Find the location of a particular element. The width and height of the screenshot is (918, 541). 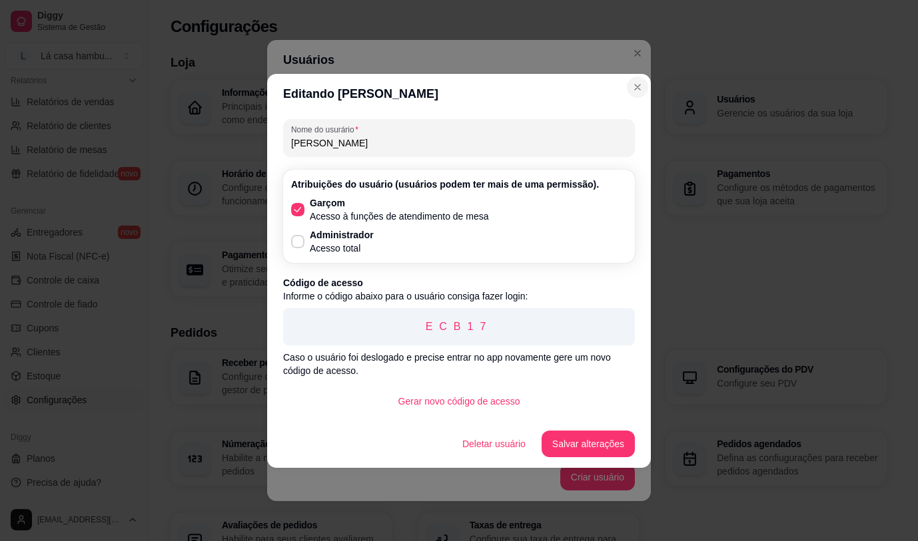

p: Código de acesso is located at coordinates (459, 283).